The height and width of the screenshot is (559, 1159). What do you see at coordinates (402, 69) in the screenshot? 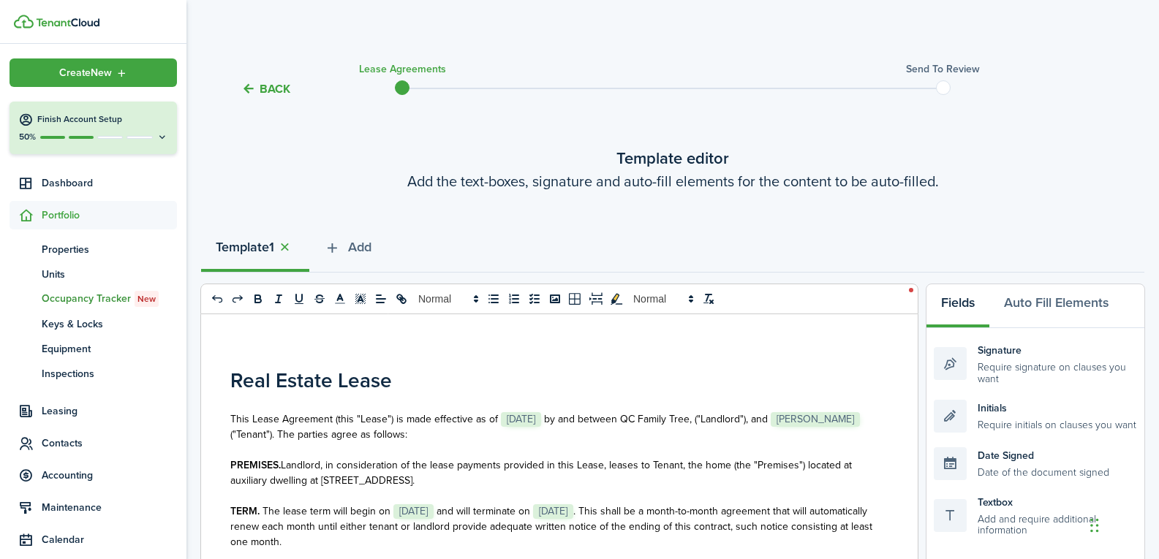
I see `h3: Lease Agreements` at bounding box center [402, 69].